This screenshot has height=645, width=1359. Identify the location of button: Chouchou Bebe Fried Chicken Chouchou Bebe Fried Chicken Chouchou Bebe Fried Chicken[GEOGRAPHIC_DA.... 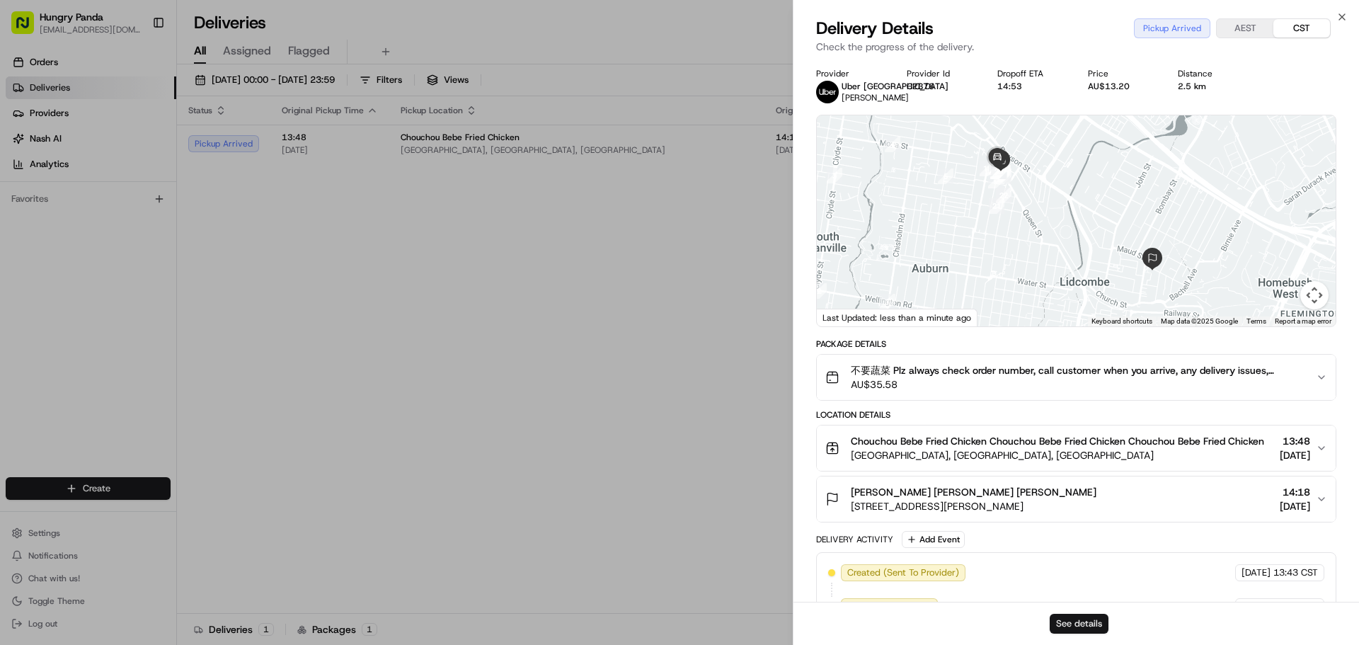
(1076, 448).